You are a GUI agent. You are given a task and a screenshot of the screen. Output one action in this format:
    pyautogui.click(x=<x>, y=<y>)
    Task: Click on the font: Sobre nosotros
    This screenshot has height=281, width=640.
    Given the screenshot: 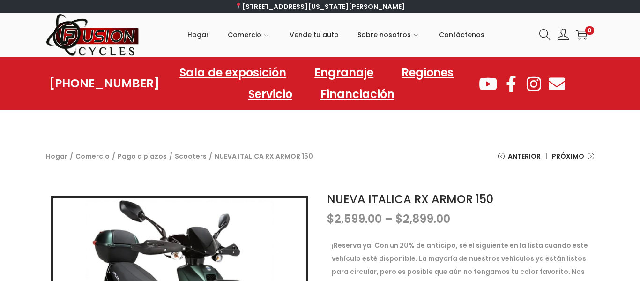 What is the action you would take?
    pyautogui.click(x=384, y=35)
    